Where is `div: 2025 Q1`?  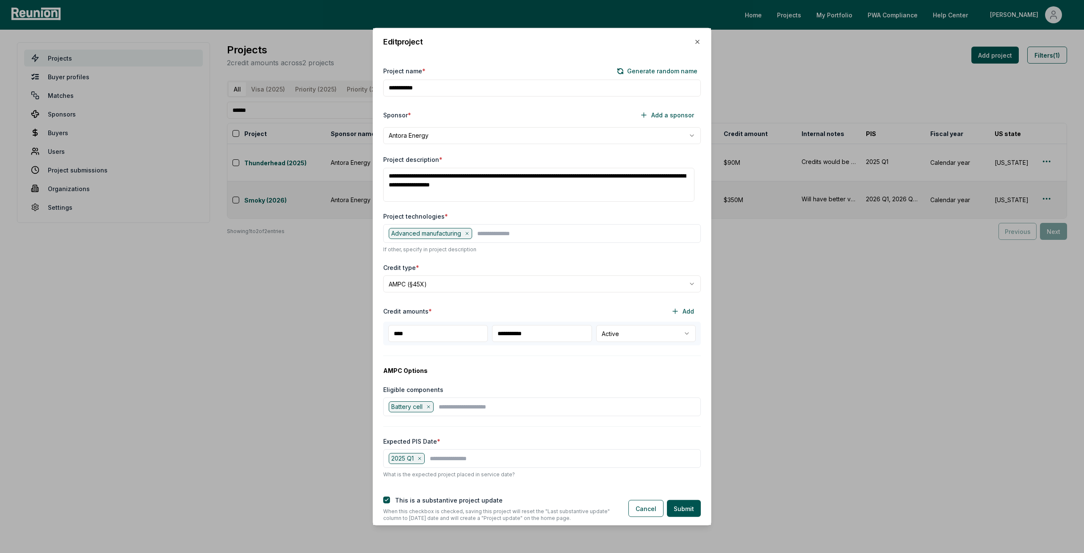 div: 2025 Q1 is located at coordinates (407, 458).